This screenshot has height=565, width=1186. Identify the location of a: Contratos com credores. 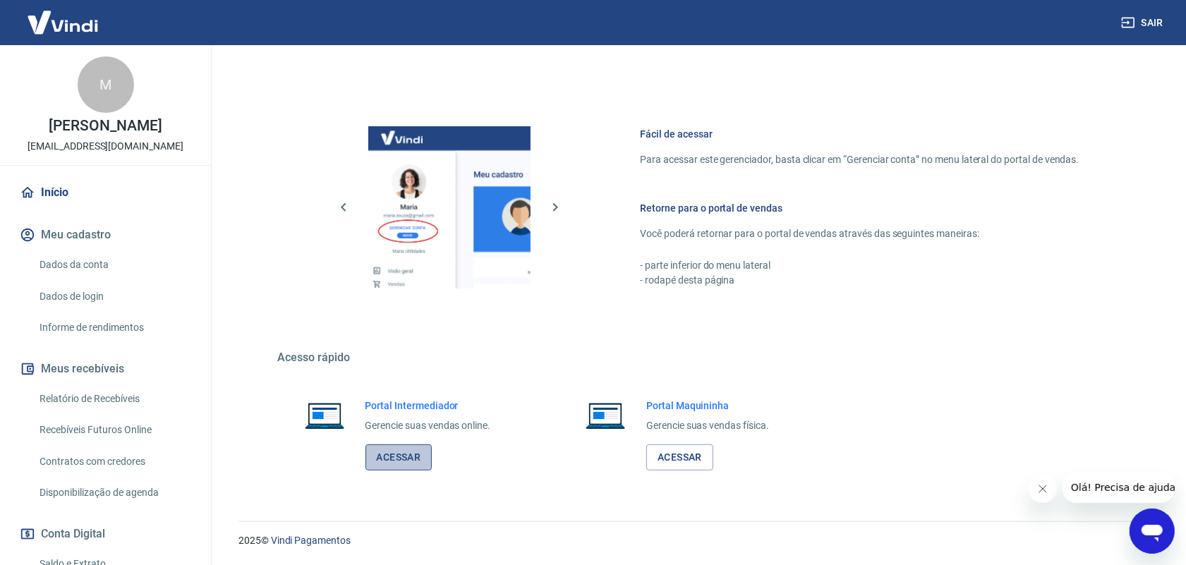
(114, 461).